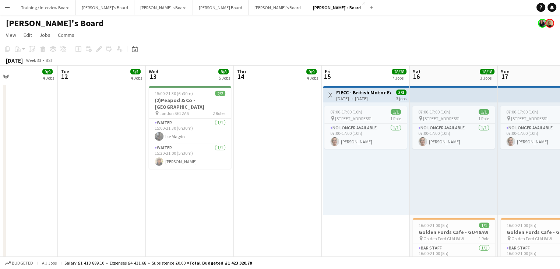 The image size is (560, 269). I want to click on span: Jobs, so click(45, 35).